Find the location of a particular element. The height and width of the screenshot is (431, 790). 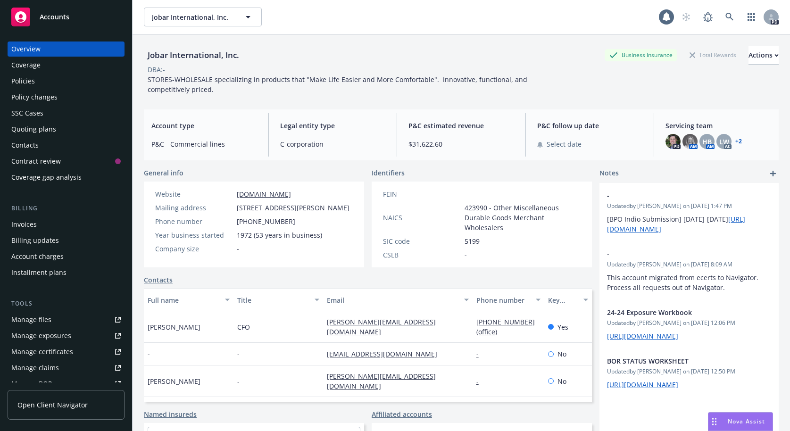

div: Coverage gap analysis is located at coordinates (46, 177).